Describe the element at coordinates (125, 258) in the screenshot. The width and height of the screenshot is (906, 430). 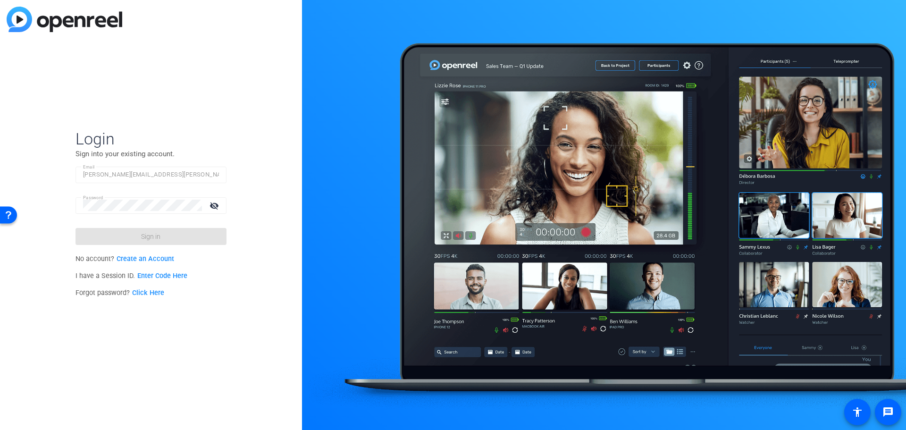
I see `span: No account?` at that location.